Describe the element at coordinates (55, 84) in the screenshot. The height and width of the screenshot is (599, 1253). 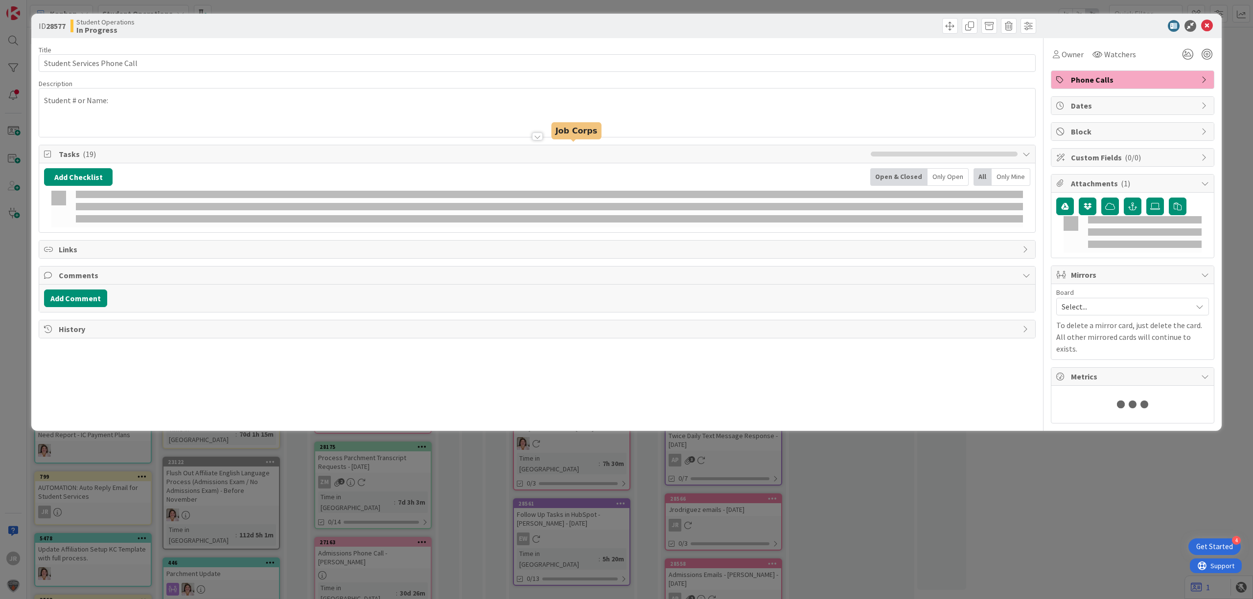
I see `span: Description` at that location.